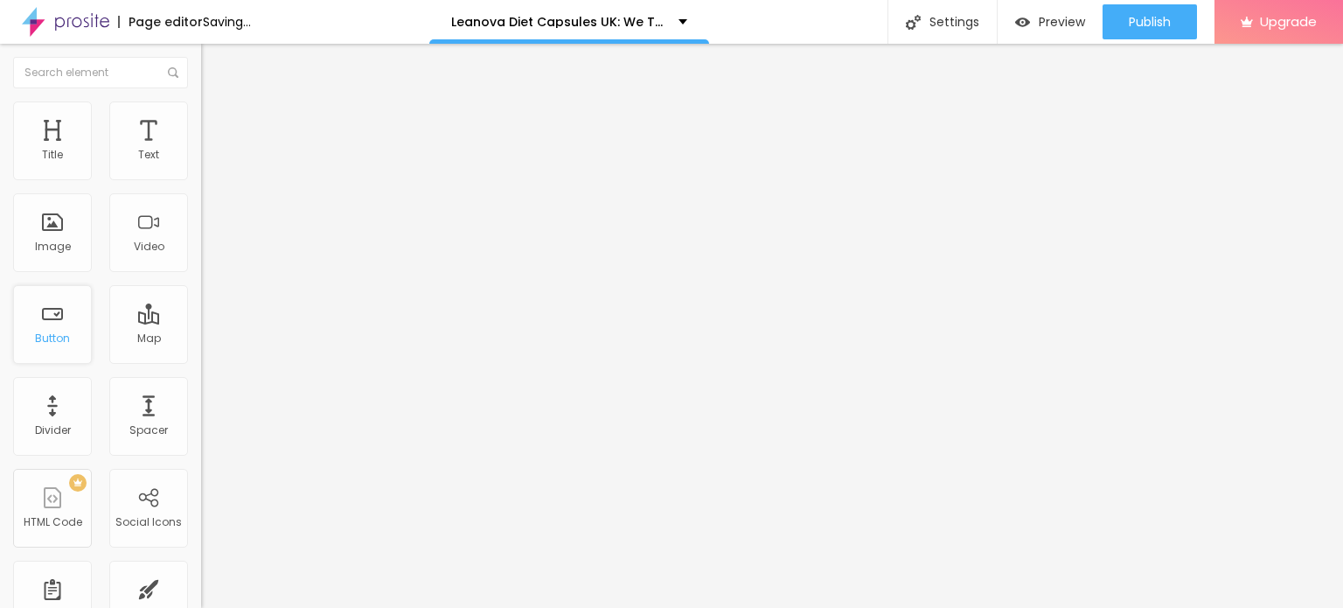  What do you see at coordinates (149, 247) in the screenshot?
I see `div: Video` at bounding box center [149, 247].